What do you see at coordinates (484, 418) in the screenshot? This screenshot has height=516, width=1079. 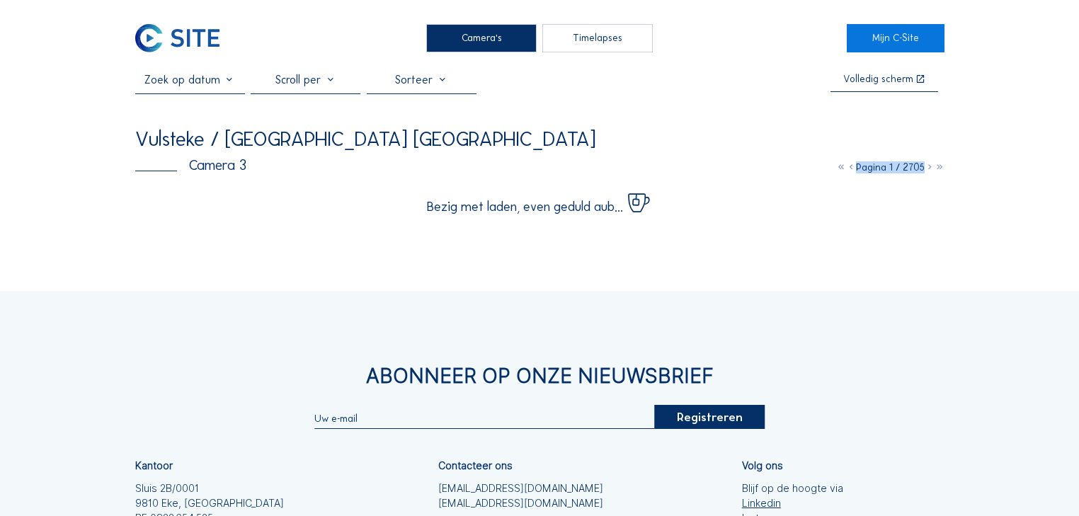 I see `input: Uw e-mail` at bounding box center [484, 418].